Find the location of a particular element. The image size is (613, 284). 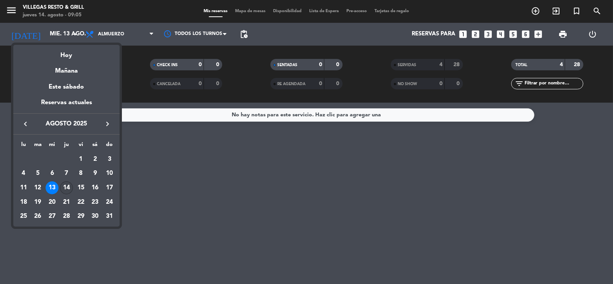

div: 15 is located at coordinates (81, 188).